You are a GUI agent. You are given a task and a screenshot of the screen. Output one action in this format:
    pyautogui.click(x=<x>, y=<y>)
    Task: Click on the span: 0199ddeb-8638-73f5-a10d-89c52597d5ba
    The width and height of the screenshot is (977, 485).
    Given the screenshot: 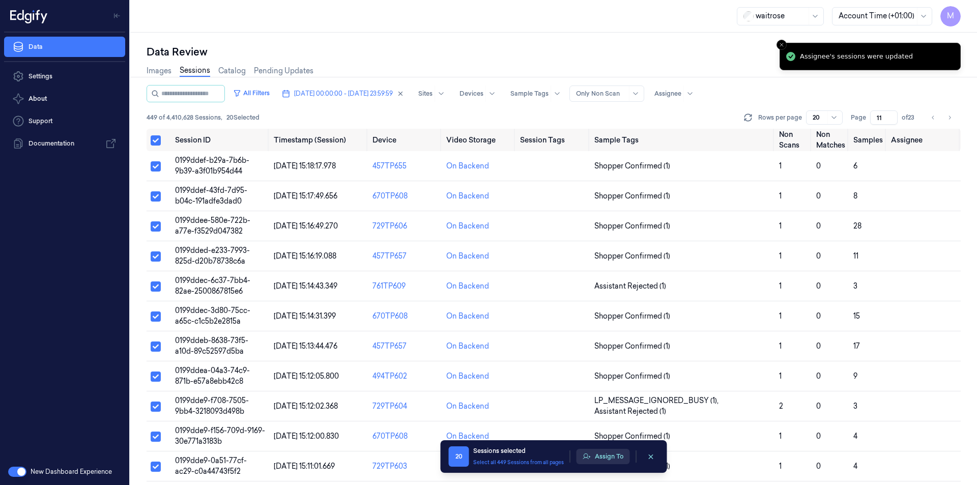 What is the action you would take?
    pyautogui.click(x=212, y=345)
    